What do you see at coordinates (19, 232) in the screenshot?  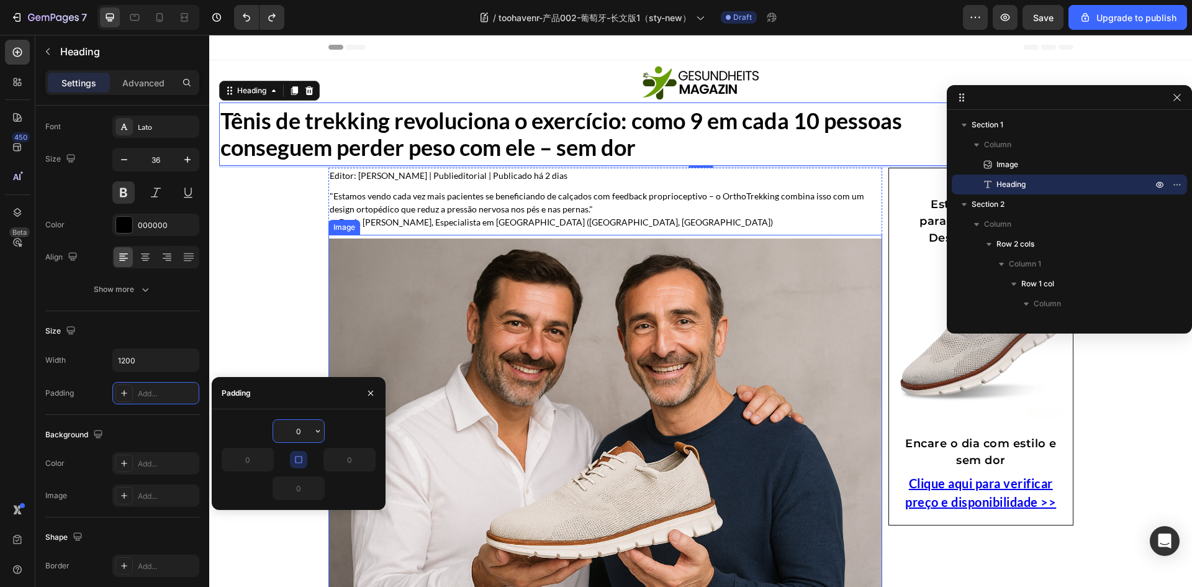 I see `div: Beta` at bounding box center [19, 232].